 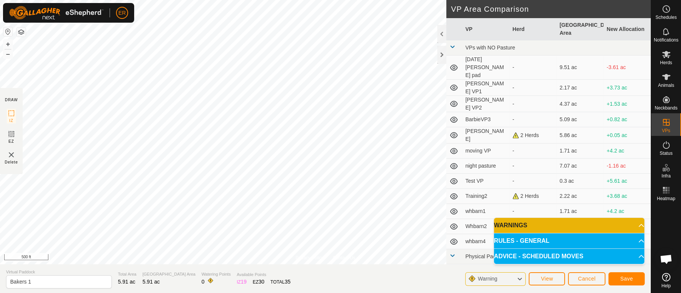 What do you see at coordinates (533, 29) in the screenshot?
I see `th: Herd` at bounding box center [533, 29].